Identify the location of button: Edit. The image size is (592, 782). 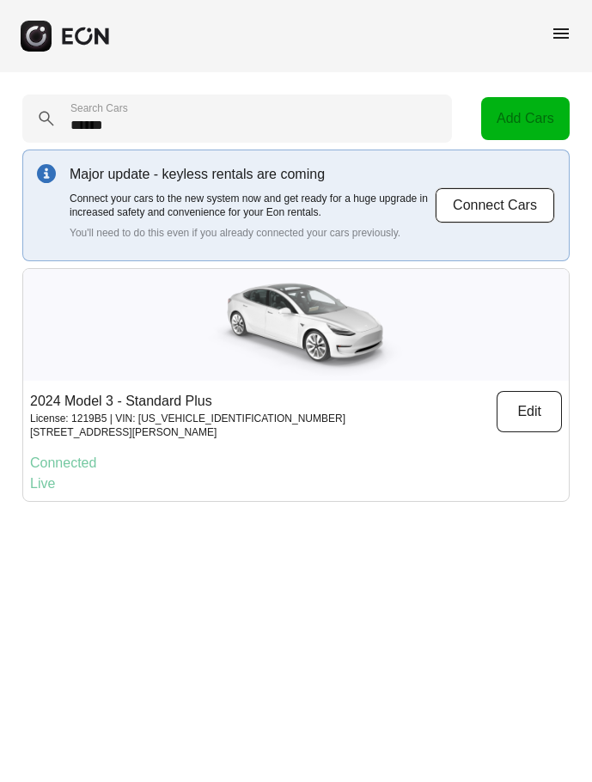
(529, 412).